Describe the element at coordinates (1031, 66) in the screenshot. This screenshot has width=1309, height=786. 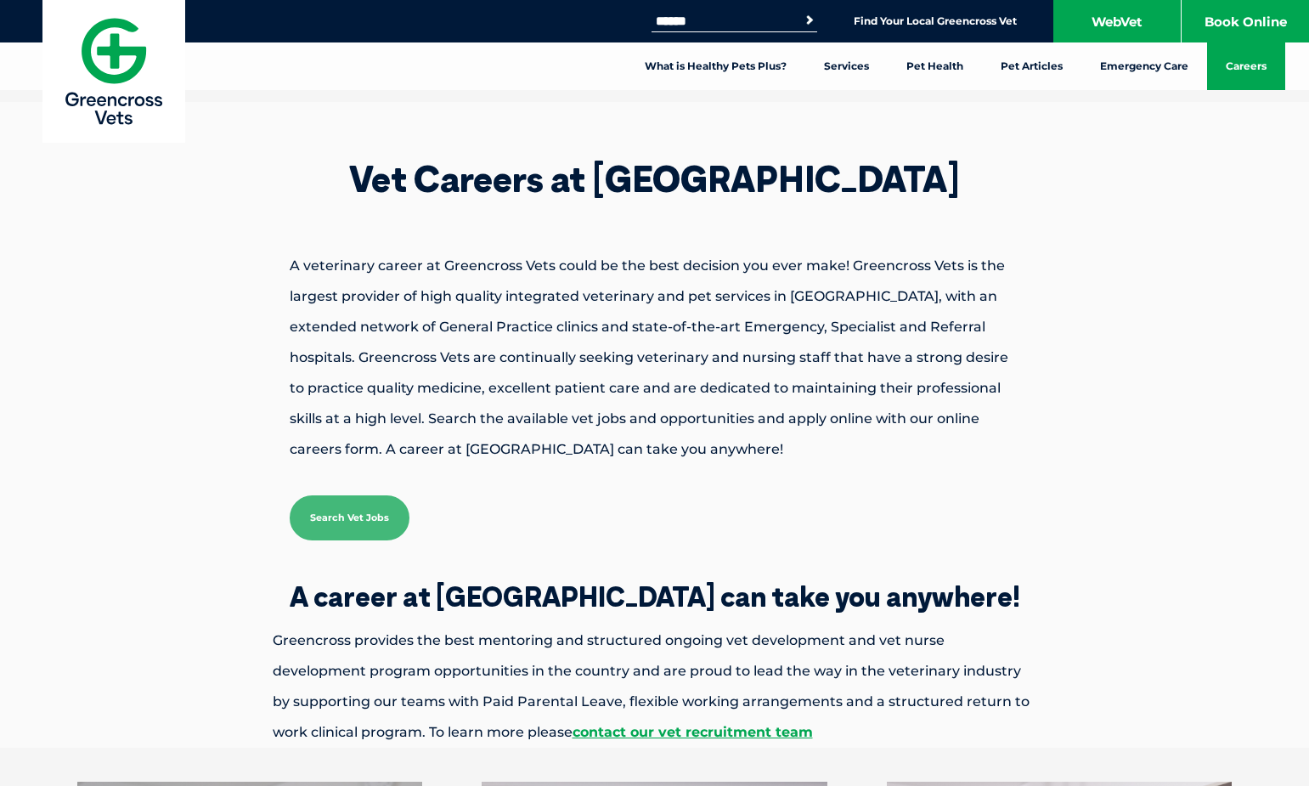
I see `a: Pet Articles` at that location.